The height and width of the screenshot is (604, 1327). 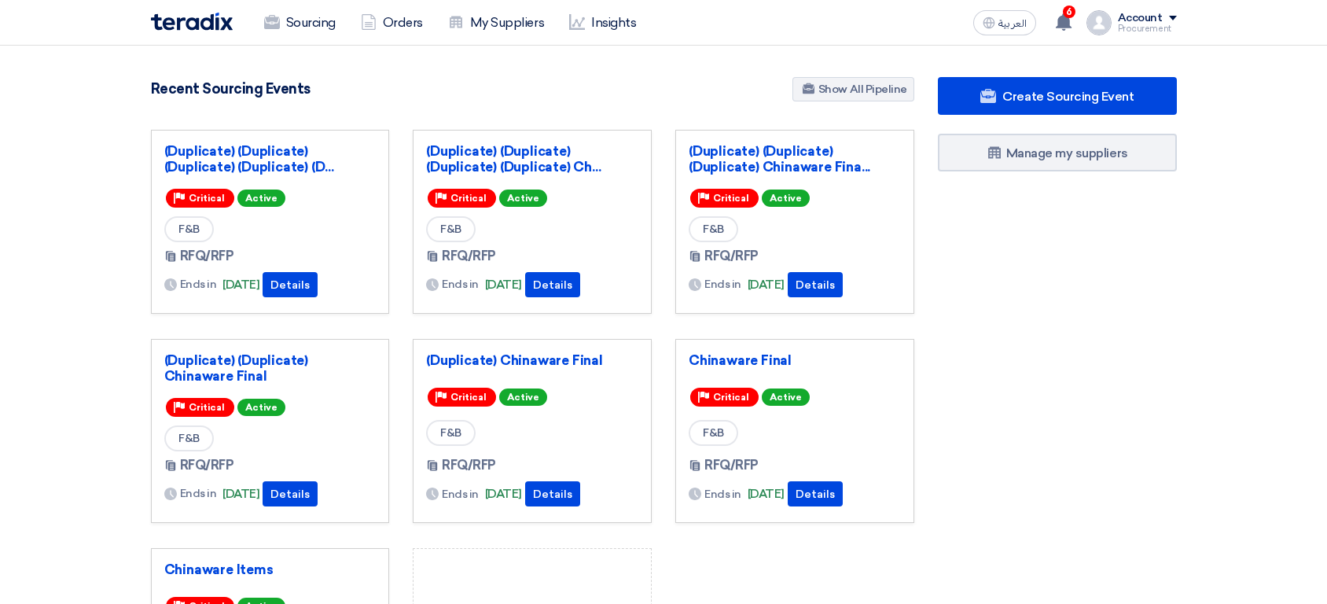 I want to click on a: My Suppliers, so click(x=496, y=23).